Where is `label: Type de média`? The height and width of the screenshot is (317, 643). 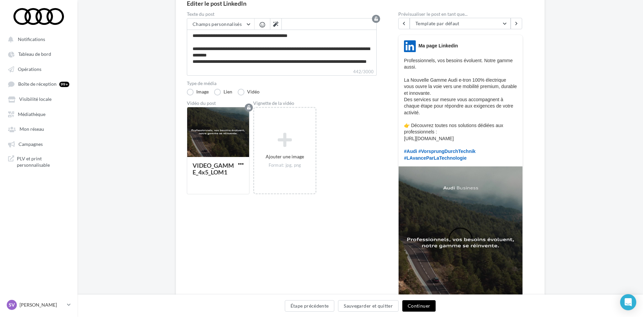 label: Type de média is located at coordinates (282, 83).